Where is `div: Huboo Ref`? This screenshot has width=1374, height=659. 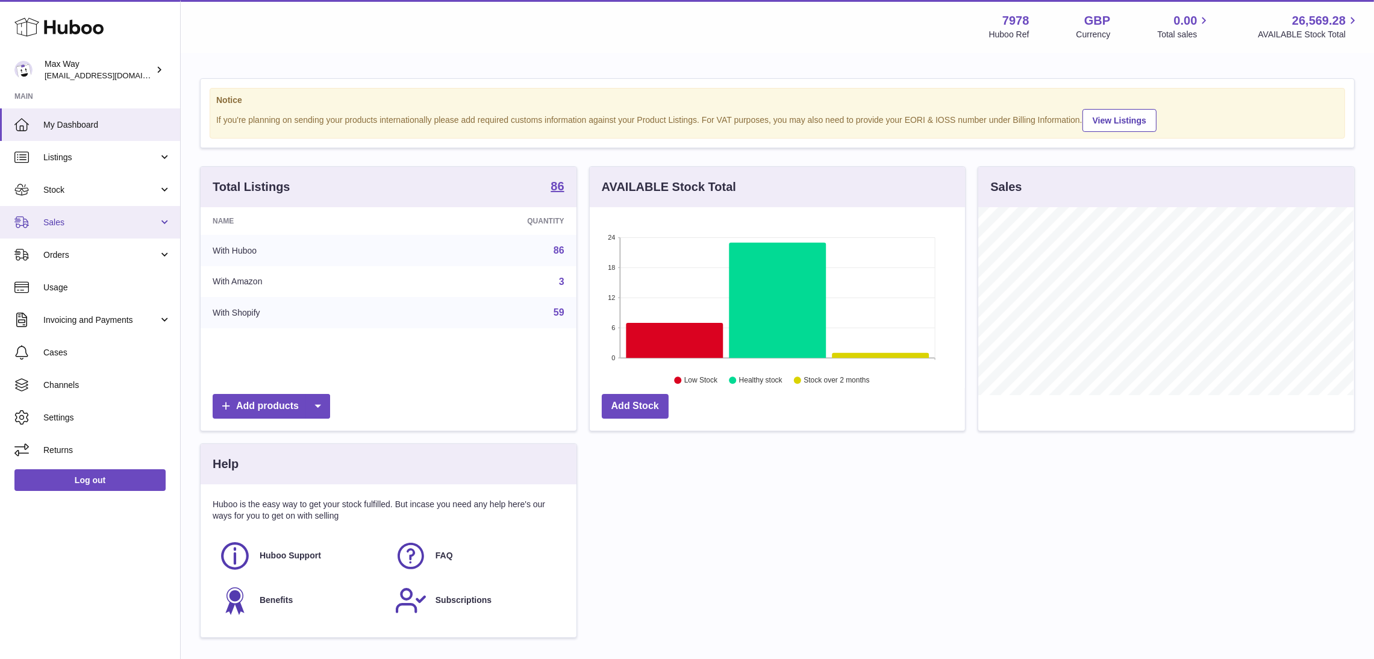 div: Huboo Ref is located at coordinates (1009, 34).